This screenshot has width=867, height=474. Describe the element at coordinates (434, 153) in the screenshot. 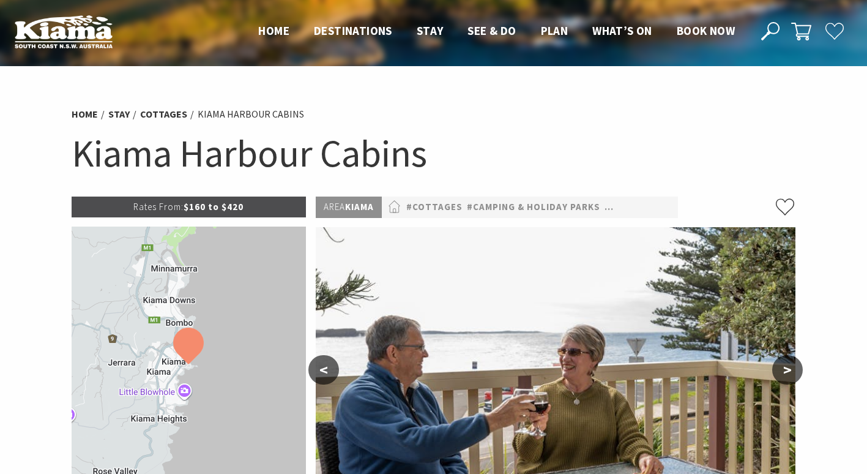

I see `h1: Kiama Harbour Cabins` at that location.